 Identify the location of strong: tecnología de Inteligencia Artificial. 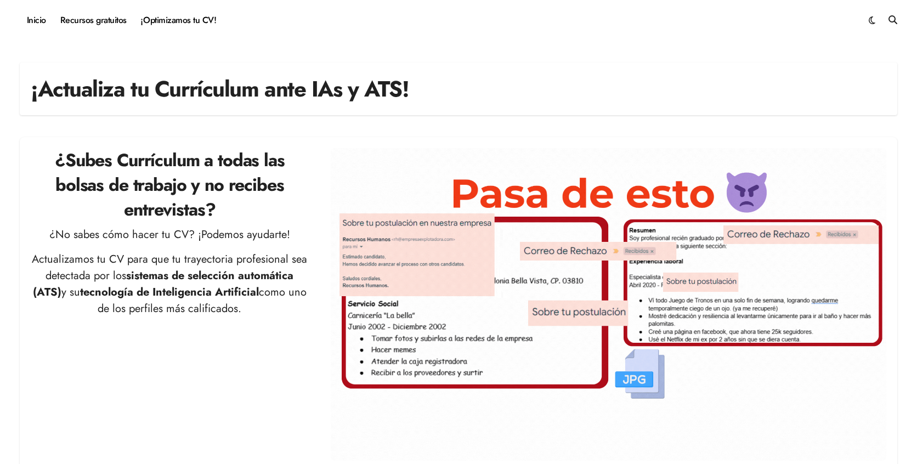
(170, 292).